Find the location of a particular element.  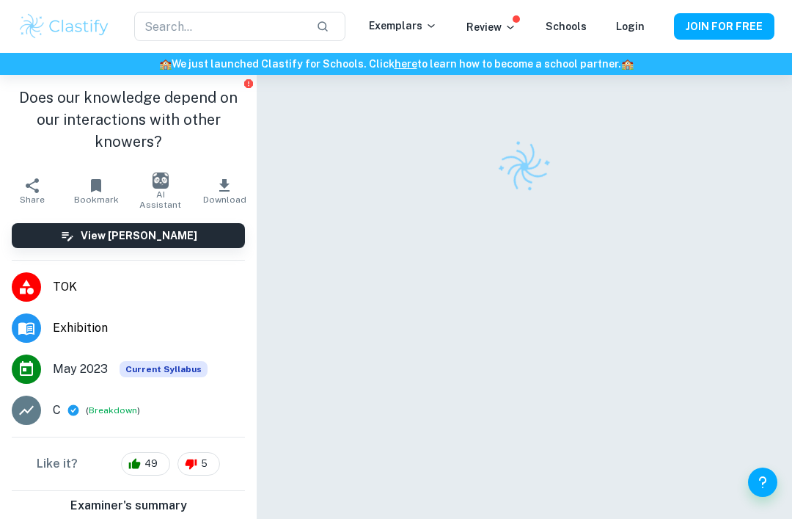

button: Help and Feedback is located at coordinates (763, 482).